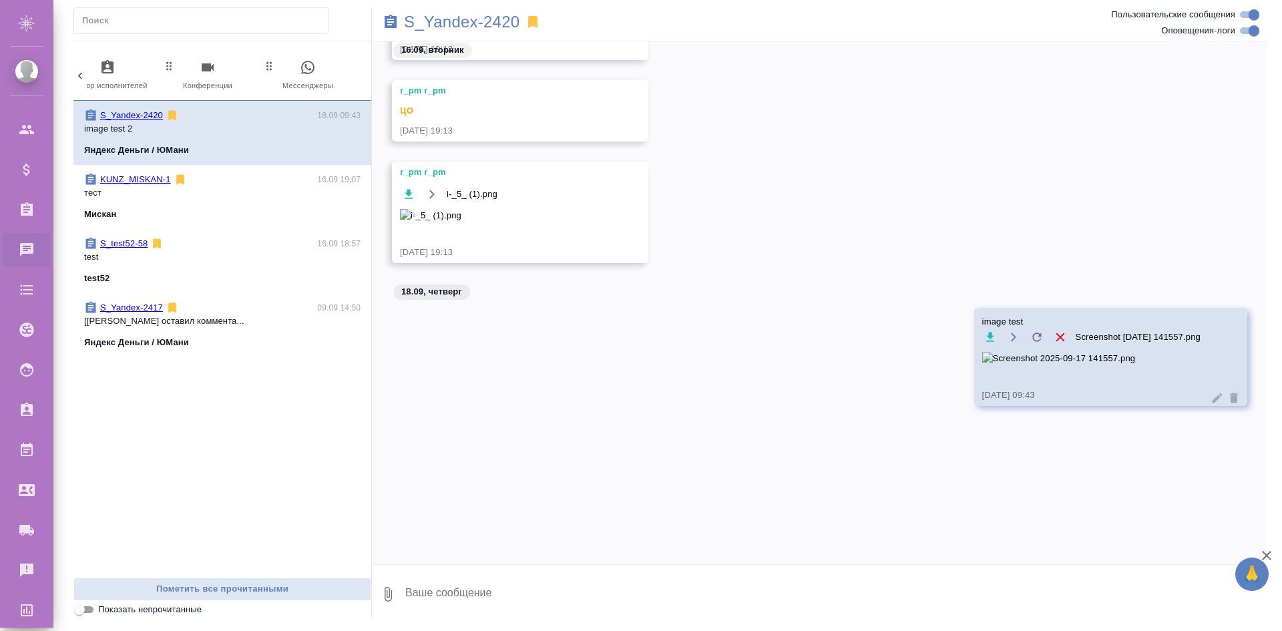 This screenshot has width=1282, height=631. Describe the element at coordinates (208, 75) in the screenshot. I see `span: Конференции` at that location.